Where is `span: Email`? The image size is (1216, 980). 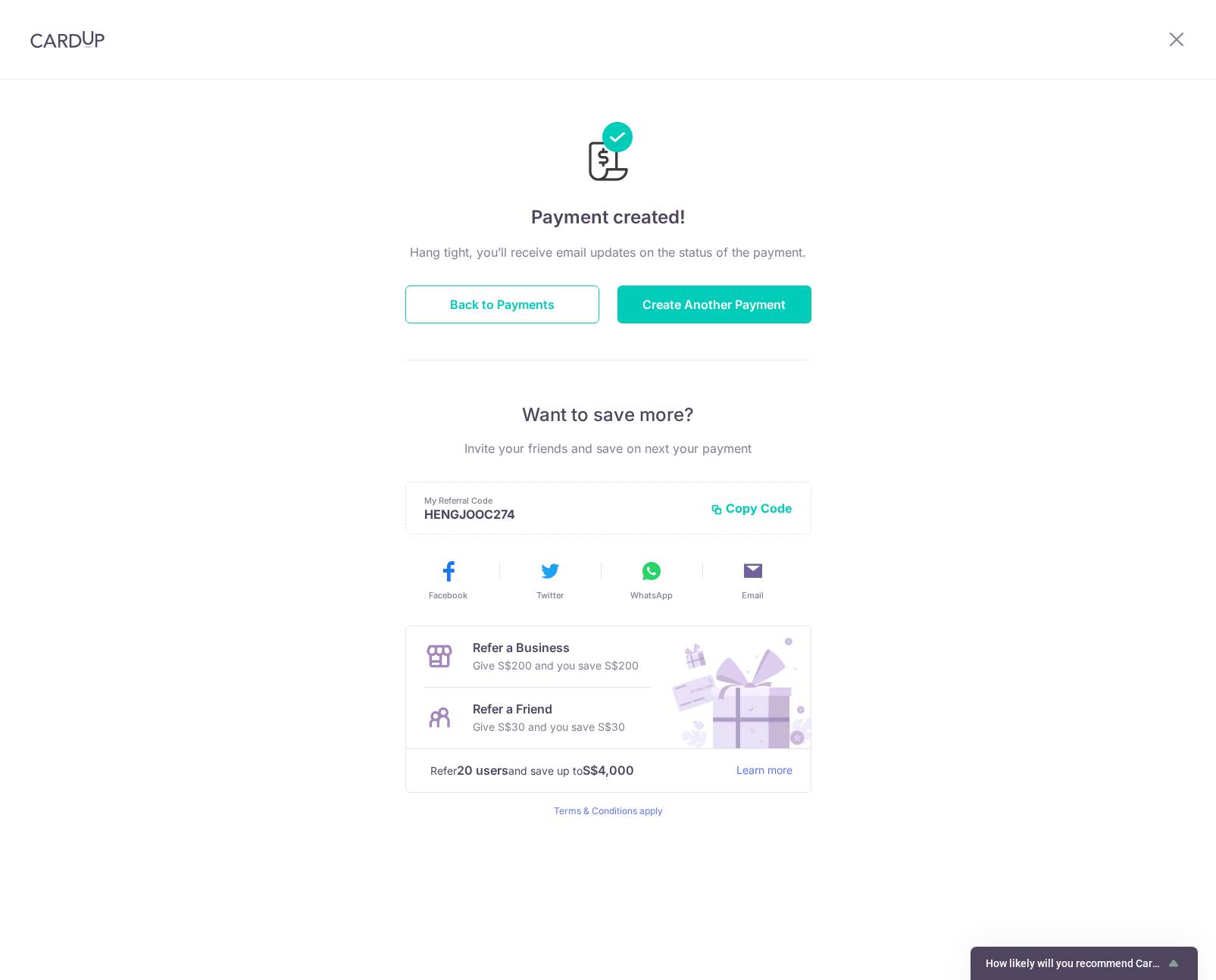 span: Email is located at coordinates (753, 596).